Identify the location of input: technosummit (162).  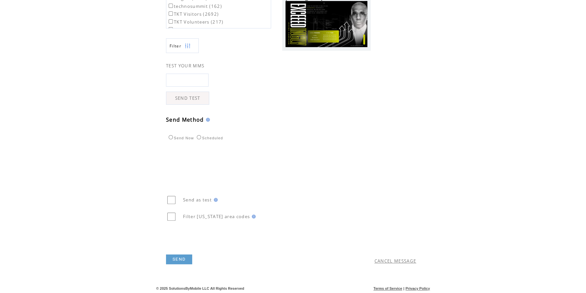
(171, 6).